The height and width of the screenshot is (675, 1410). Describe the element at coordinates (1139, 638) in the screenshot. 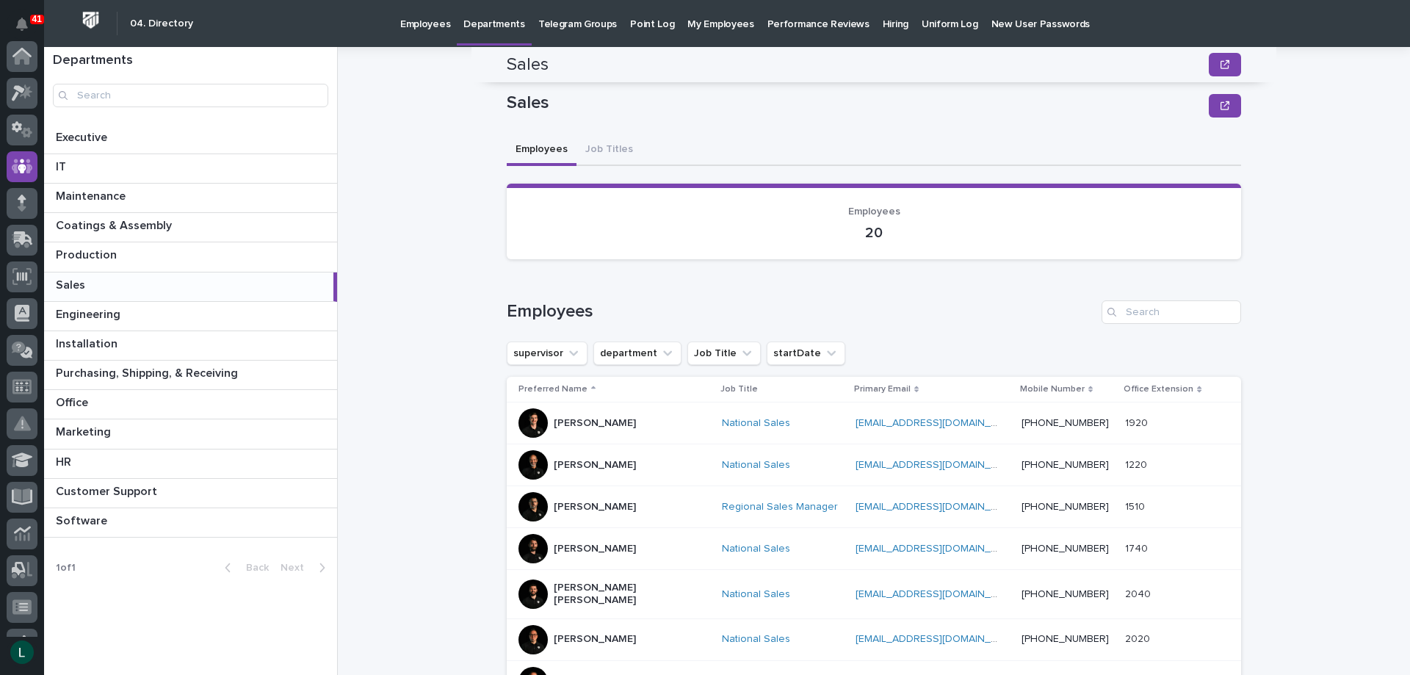

I see `p: 2020` at that location.